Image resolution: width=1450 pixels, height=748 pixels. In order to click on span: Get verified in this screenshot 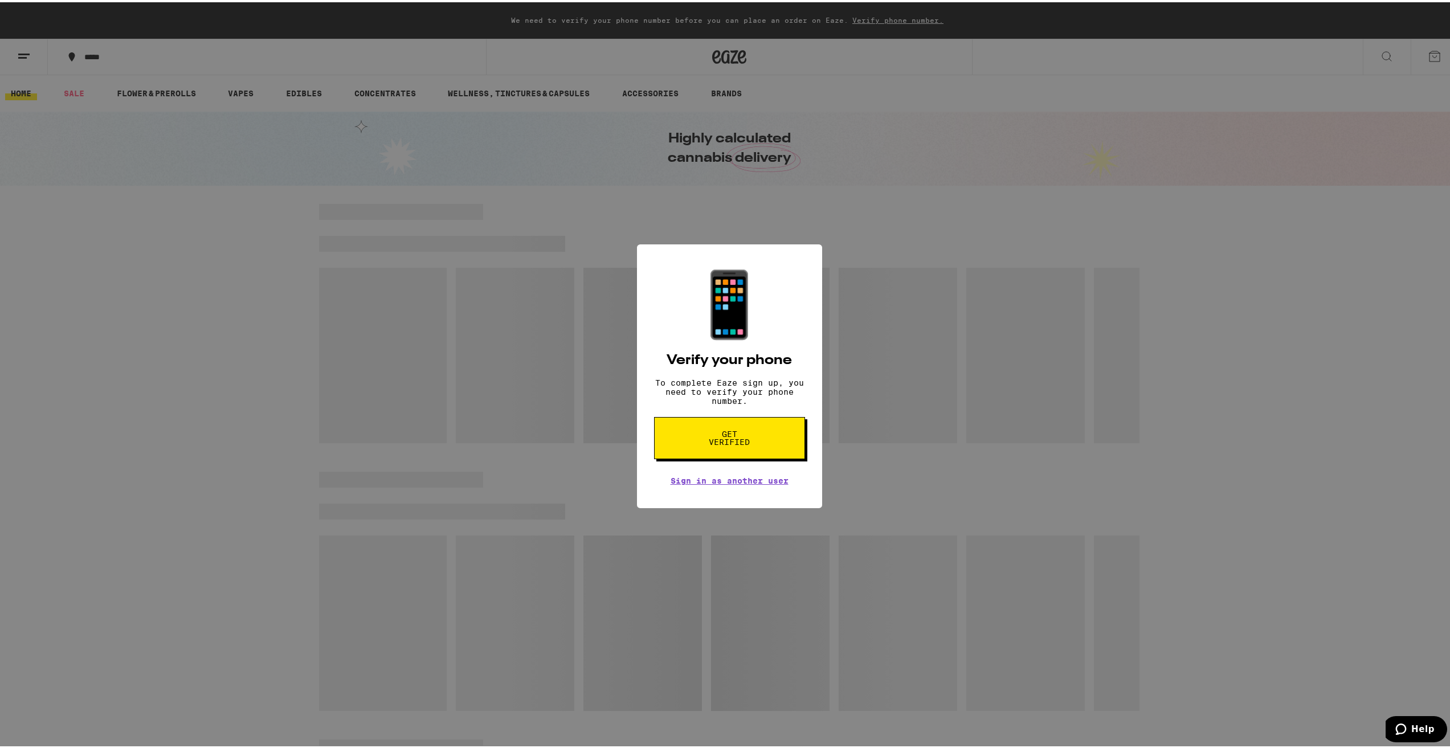, I will do `click(729, 436)`.